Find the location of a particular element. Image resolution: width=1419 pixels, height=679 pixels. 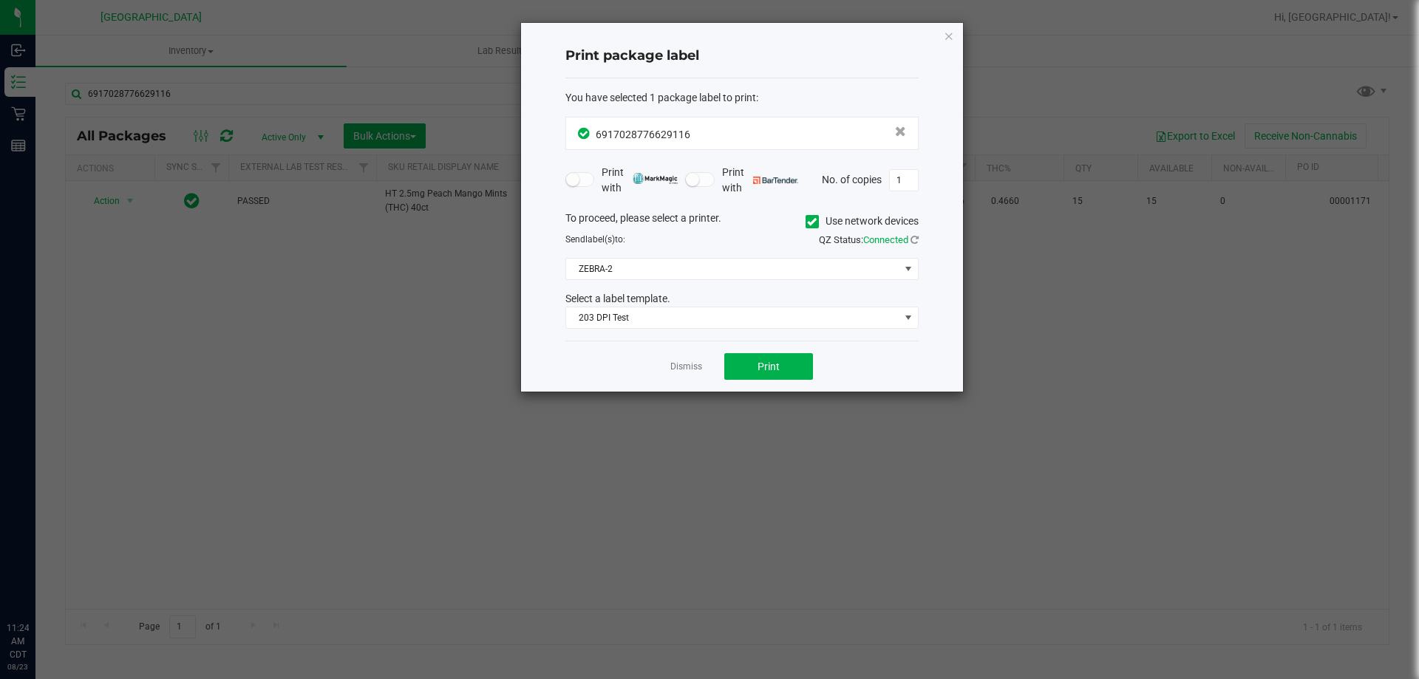

span: 6917028776629116 is located at coordinates (643, 134).